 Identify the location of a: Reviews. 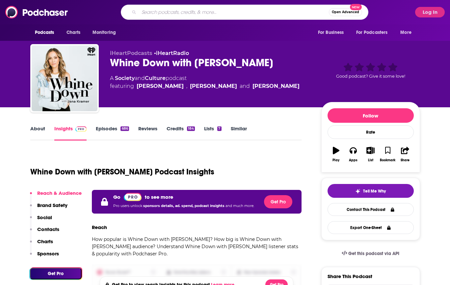
(148, 133).